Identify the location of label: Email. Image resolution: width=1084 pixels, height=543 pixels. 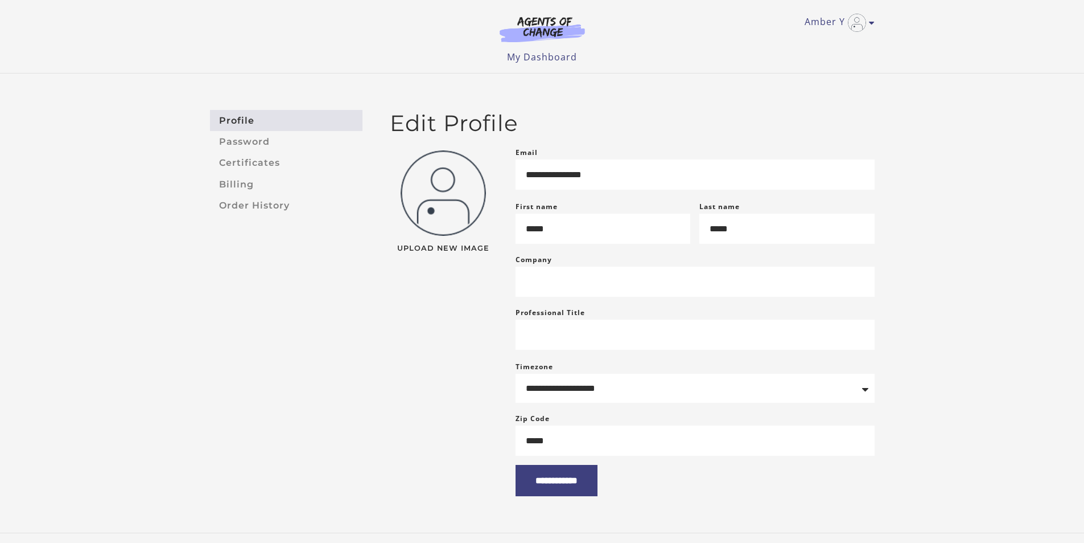
(527, 153).